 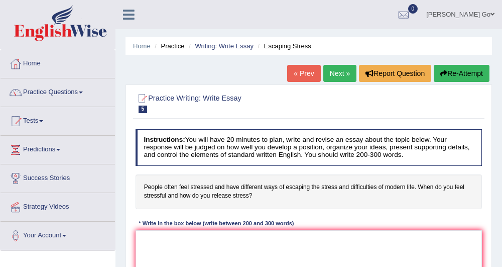 What do you see at coordinates (58, 205) in the screenshot?
I see `a: Strategy Videos` at bounding box center [58, 205].